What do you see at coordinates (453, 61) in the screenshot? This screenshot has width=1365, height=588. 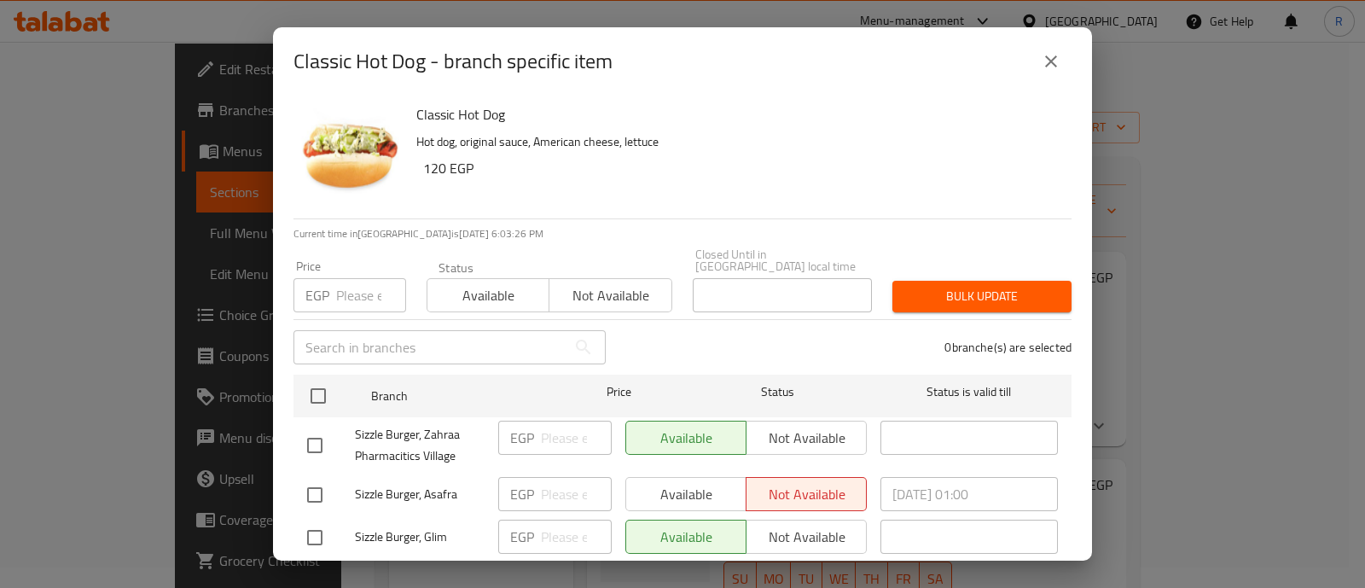 I see `h2: Classic Hot Dog - branch specific item` at bounding box center [453, 61].